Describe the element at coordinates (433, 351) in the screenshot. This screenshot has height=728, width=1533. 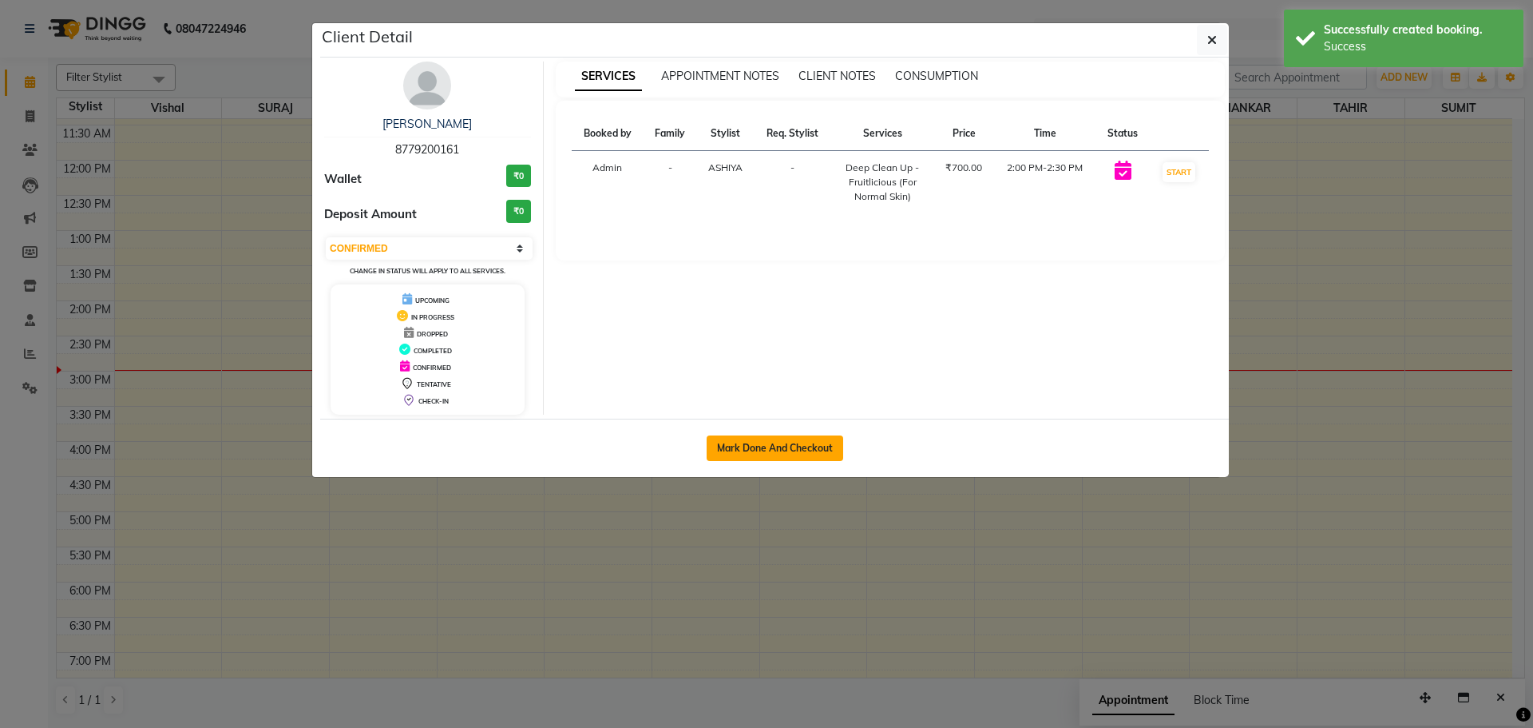
I see `span: COMPLETED` at that location.